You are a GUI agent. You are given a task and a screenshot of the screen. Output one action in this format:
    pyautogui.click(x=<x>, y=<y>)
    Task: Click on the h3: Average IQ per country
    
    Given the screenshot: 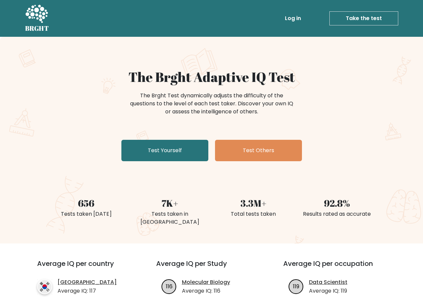 What is the action you would take?
    pyautogui.click(x=85, y=268)
    